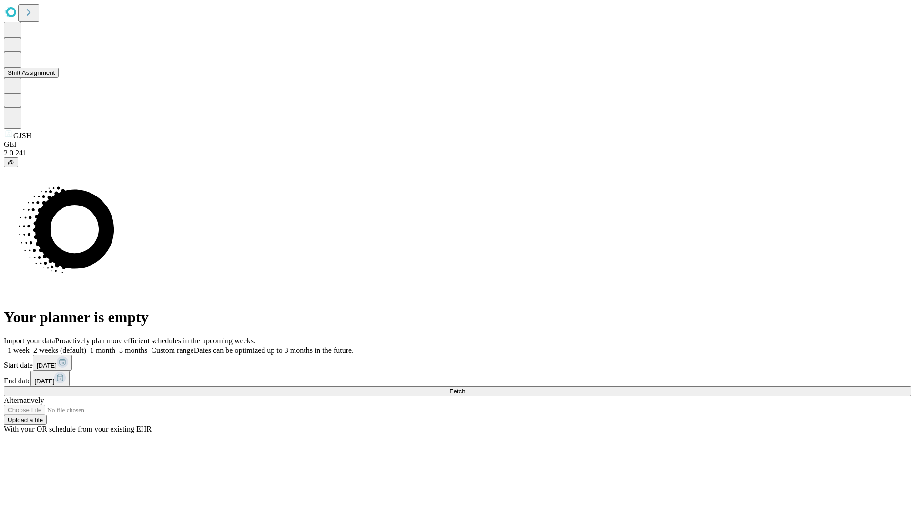 The height and width of the screenshot is (515, 915). I want to click on div: End date, so click(458, 378).